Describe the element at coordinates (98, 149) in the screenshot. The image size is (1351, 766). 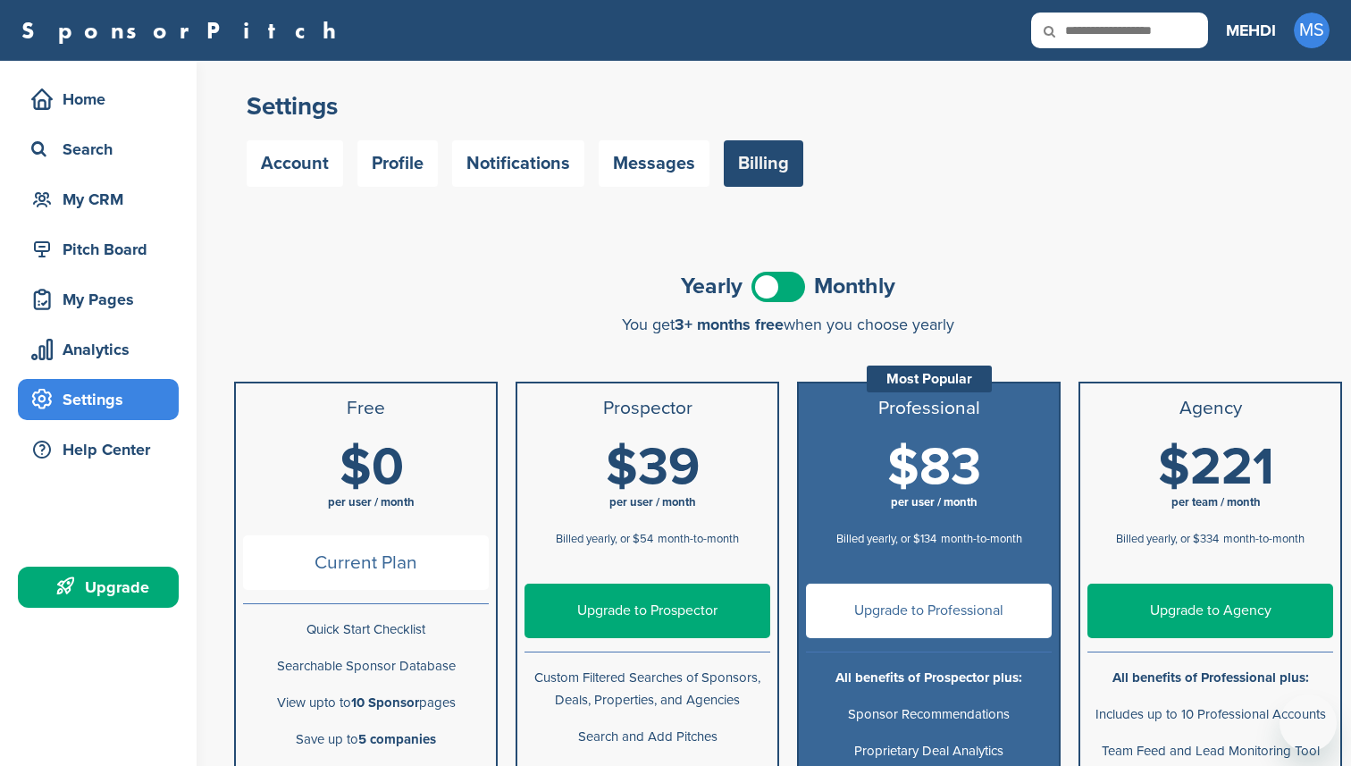
I see `a: Search` at that location.